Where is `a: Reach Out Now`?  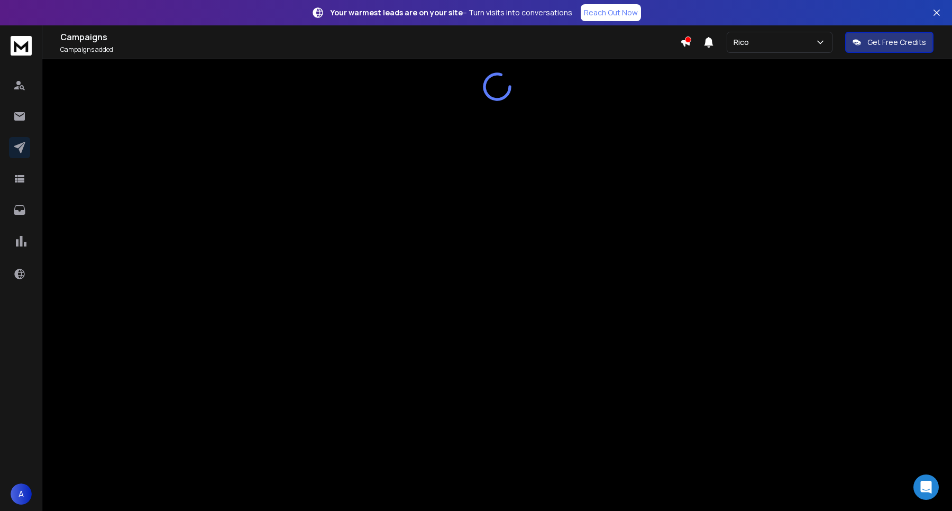
a: Reach Out Now is located at coordinates (611, 13).